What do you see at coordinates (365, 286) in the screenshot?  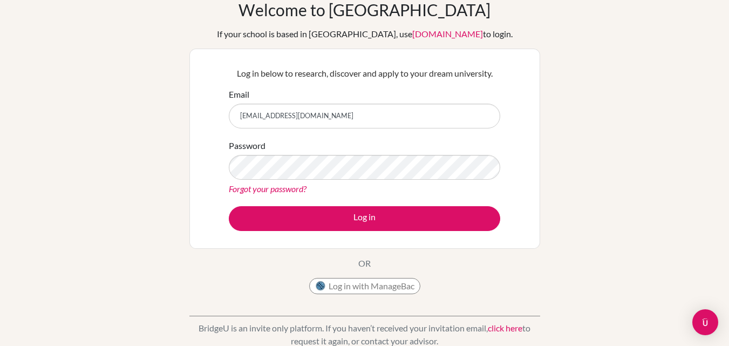 I see `button: Log in with ManageBac` at bounding box center [365, 286].